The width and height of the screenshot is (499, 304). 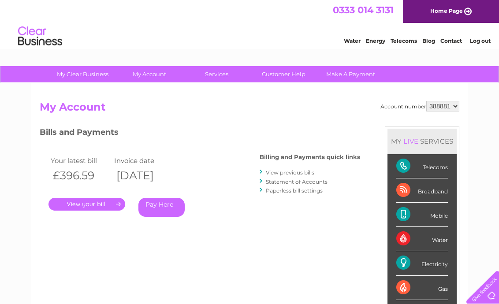 I want to click on a: Paperless bill settings, so click(x=294, y=190).